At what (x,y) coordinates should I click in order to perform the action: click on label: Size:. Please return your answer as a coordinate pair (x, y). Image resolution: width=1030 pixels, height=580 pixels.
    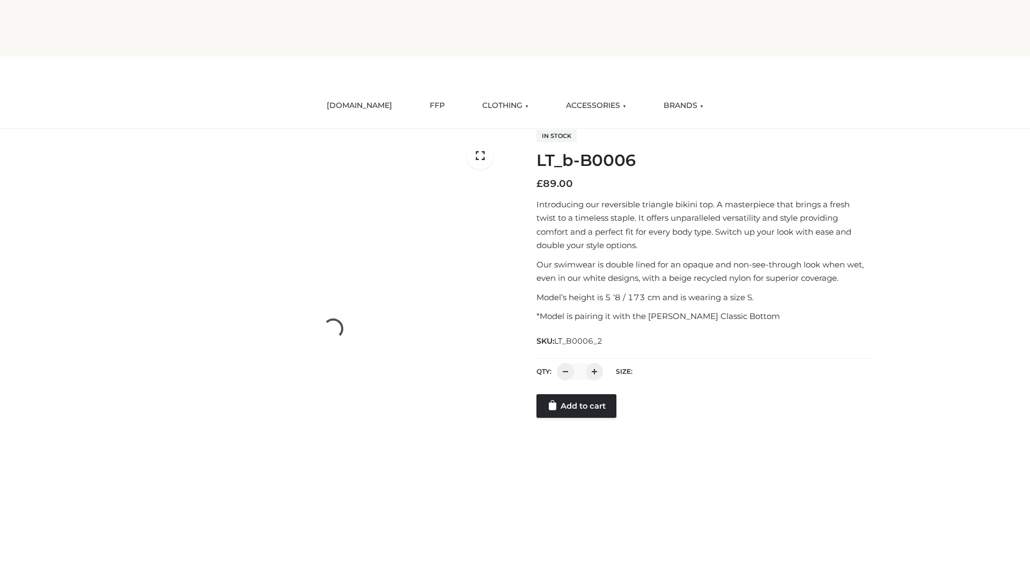
    Looking at the image, I should click on (624, 371).